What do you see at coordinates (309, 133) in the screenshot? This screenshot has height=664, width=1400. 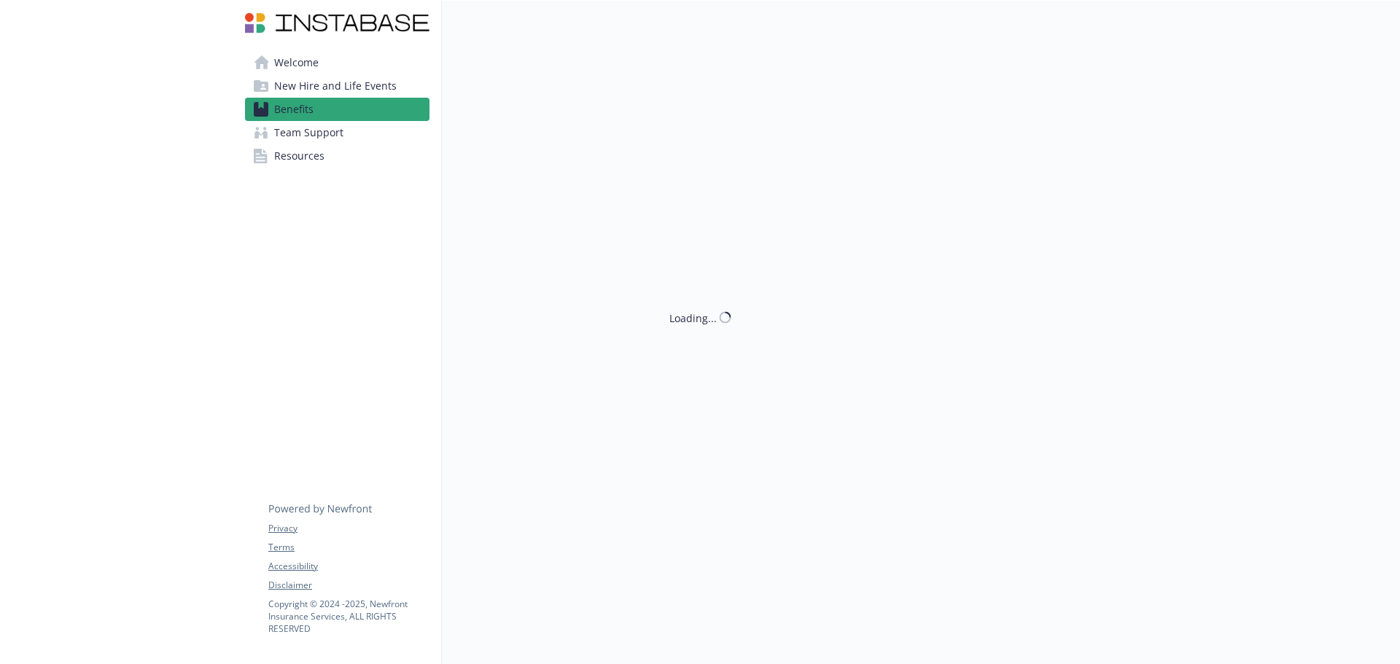 I see `span: Team Support` at bounding box center [309, 133].